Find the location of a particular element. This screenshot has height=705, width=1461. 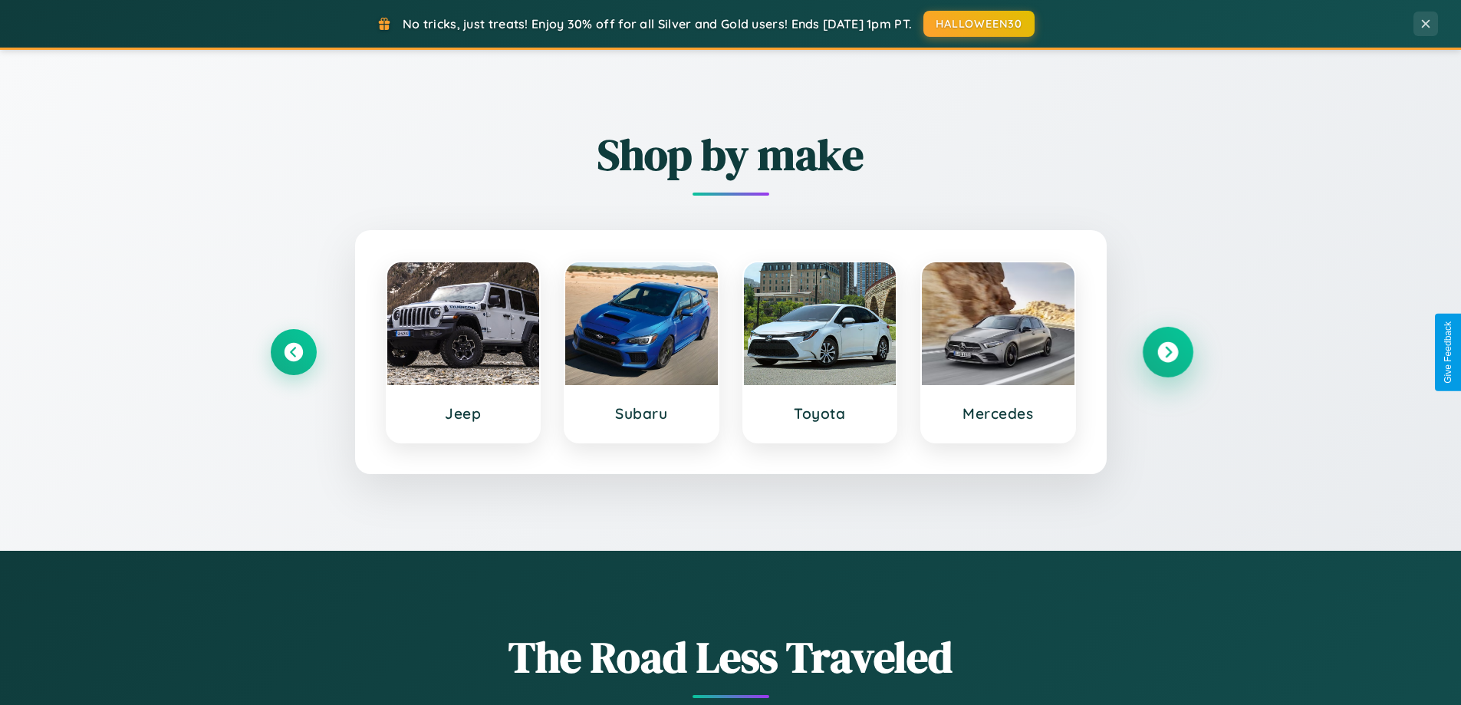

h1: The Road Less Traveled is located at coordinates (731, 656).